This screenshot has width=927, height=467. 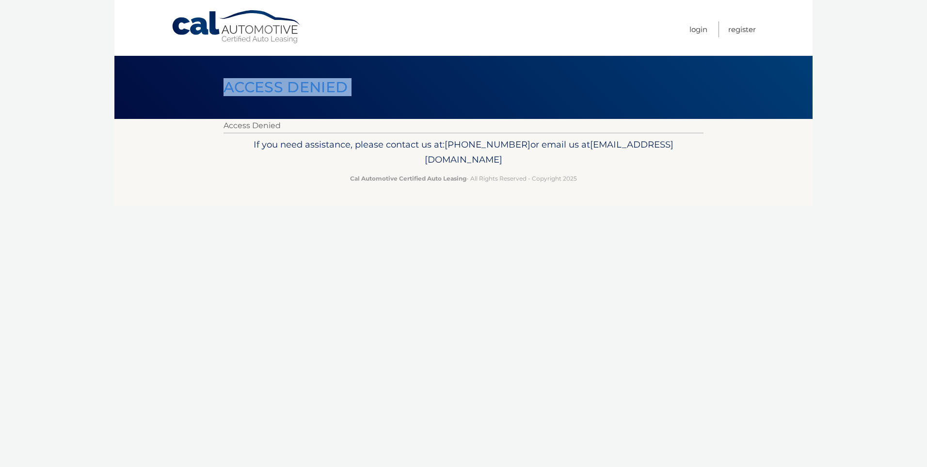 What do you see at coordinates (286, 87) in the screenshot?
I see `span: Access Denied` at bounding box center [286, 87].